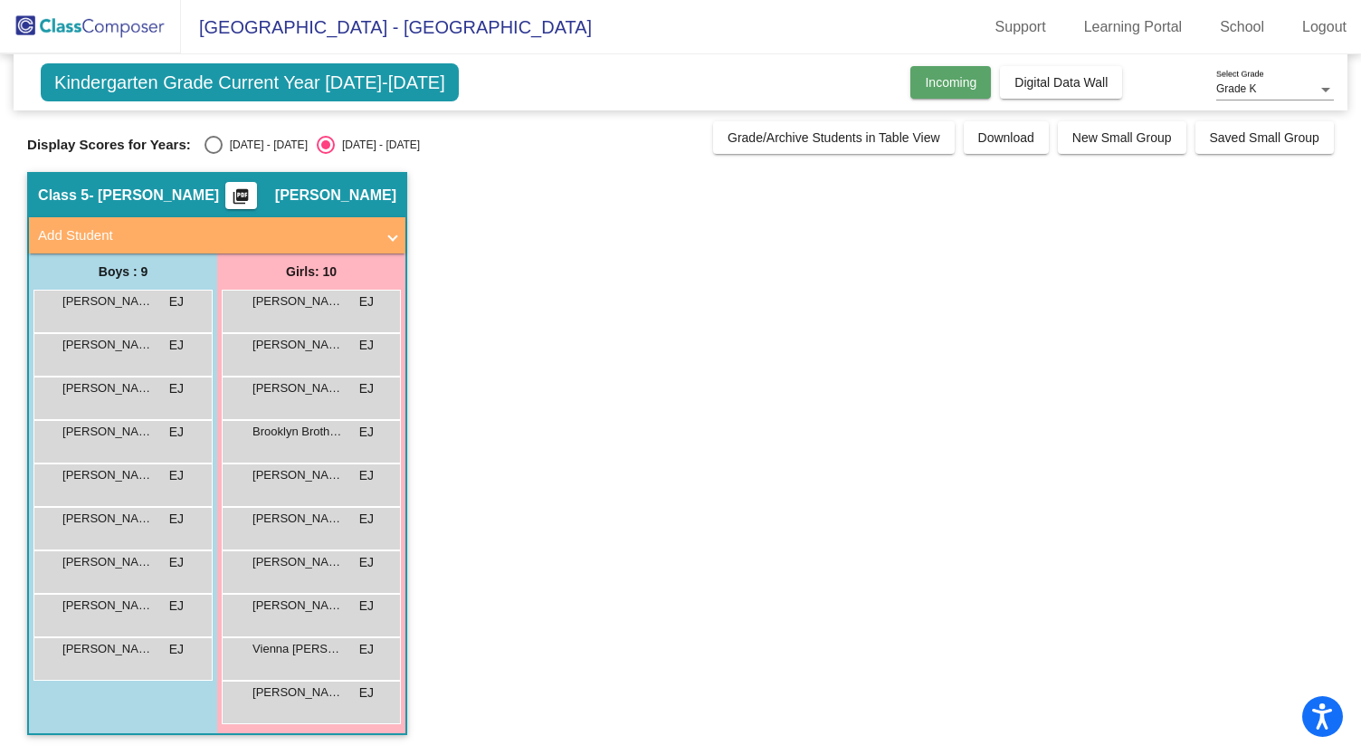 The width and height of the screenshot is (1361, 755). What do you see at coordinates (311, 272) in the screenshot?
I see `div: Girls: 10` at bounding box center [311, 272].